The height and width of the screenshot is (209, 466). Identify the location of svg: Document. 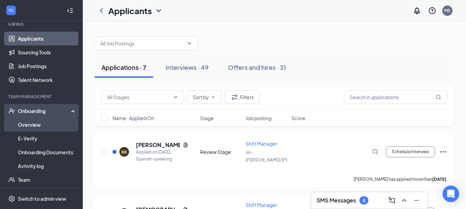
(186, 145).